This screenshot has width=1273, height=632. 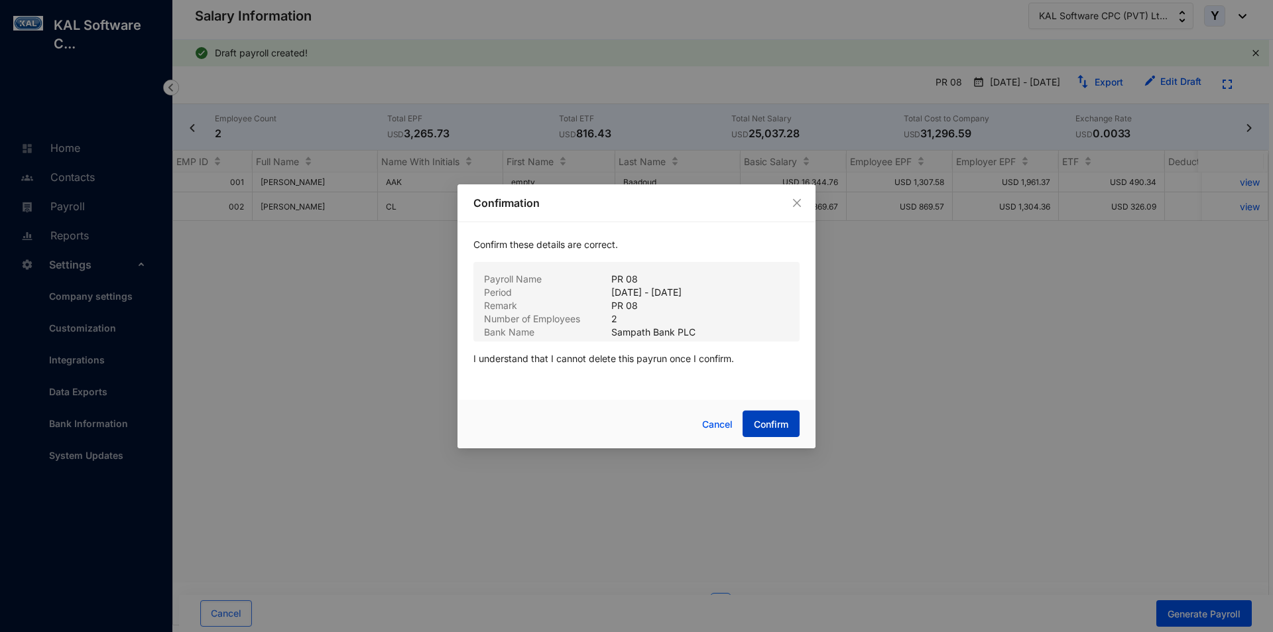 I want to click on button: Close, so click(x=797, y=203).